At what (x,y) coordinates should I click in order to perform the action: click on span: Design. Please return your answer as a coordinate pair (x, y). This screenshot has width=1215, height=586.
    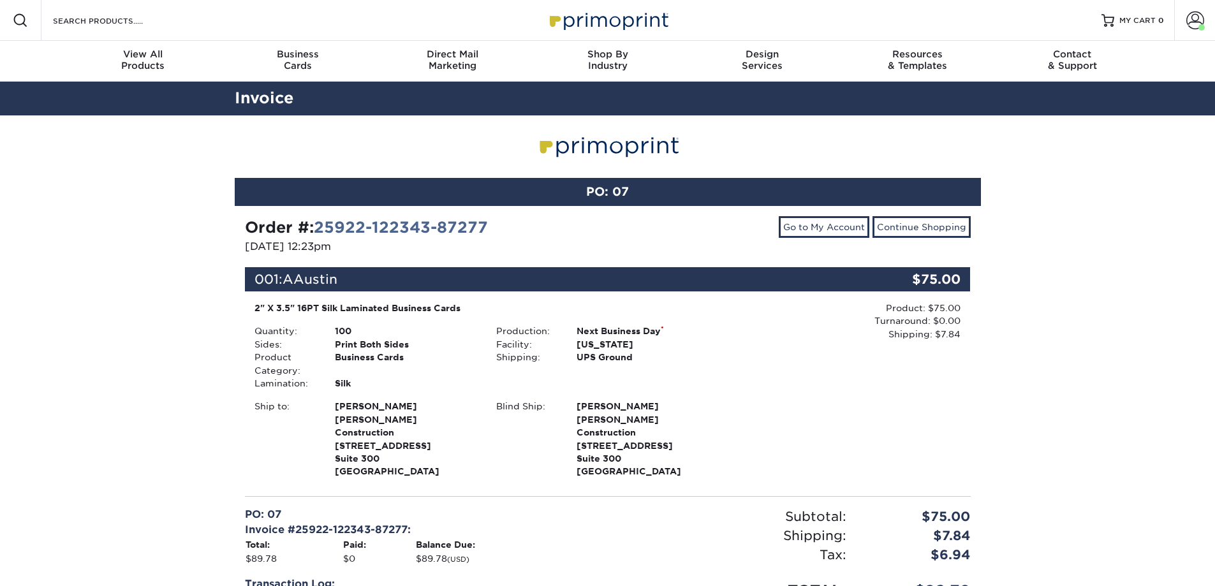
    Looking at the image, I should click on (762, 54).